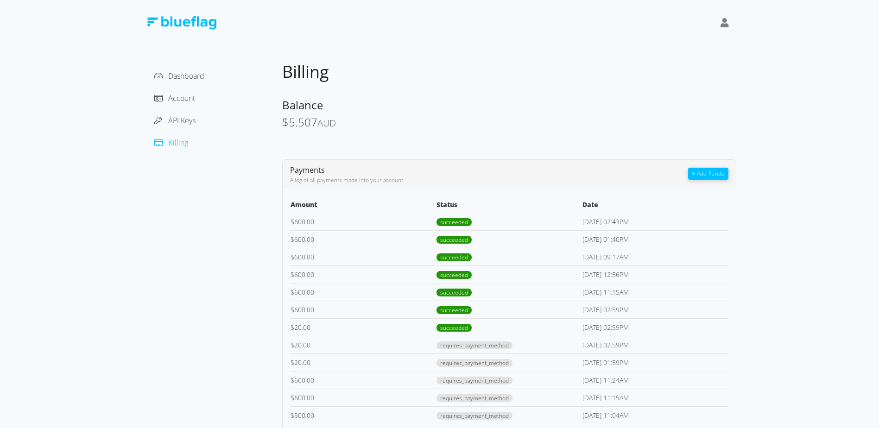 The height and width of the screenshot is (428, 879). Describe the element at coordinates (302, 105) in the screenshot. I see `span: Balance` at that location.